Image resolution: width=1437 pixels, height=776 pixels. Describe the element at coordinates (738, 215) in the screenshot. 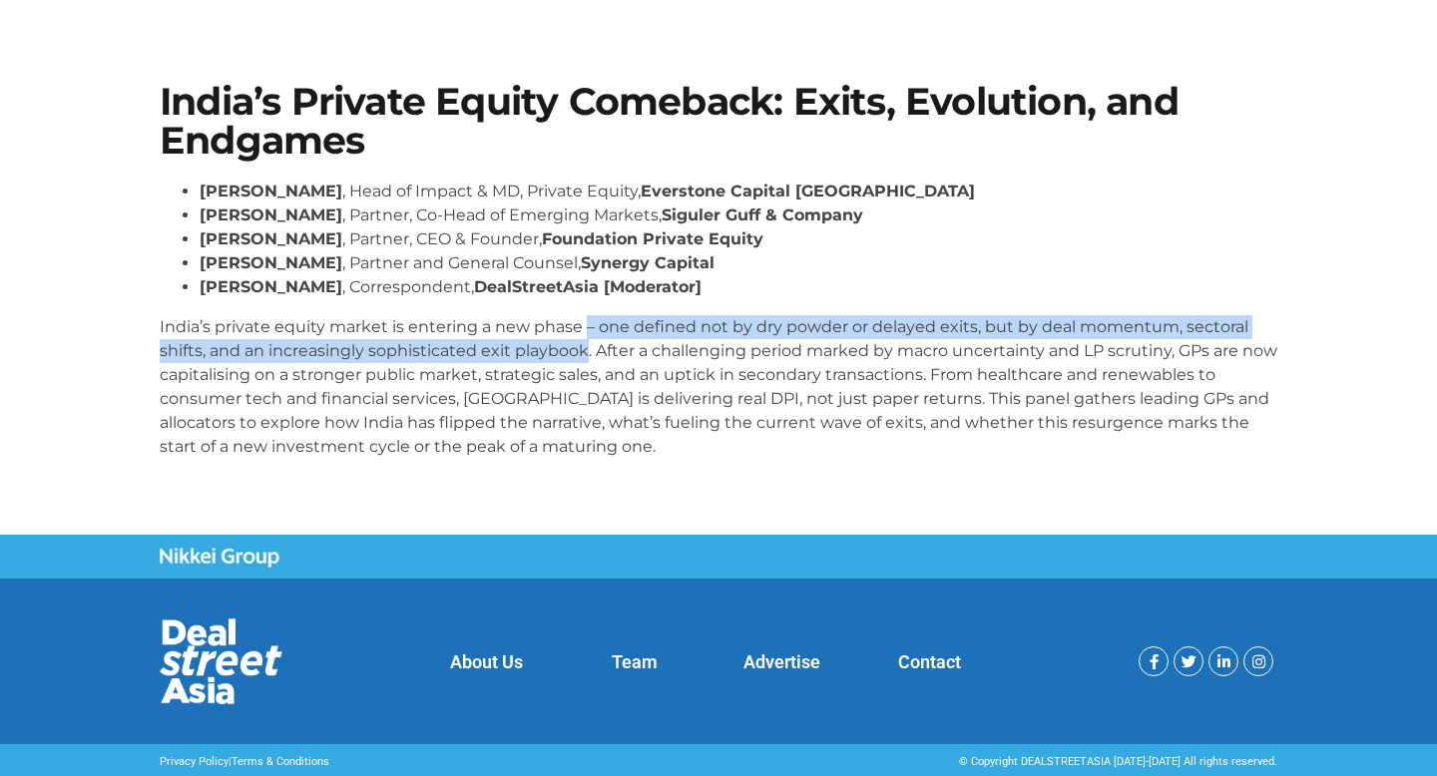

I see `li: , Partner, Co-Head of Emerging Markets,` at that location.